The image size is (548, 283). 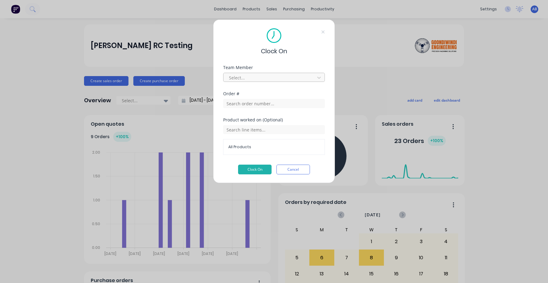 I want to click on div: Team Member, so click(x=274, y=68).